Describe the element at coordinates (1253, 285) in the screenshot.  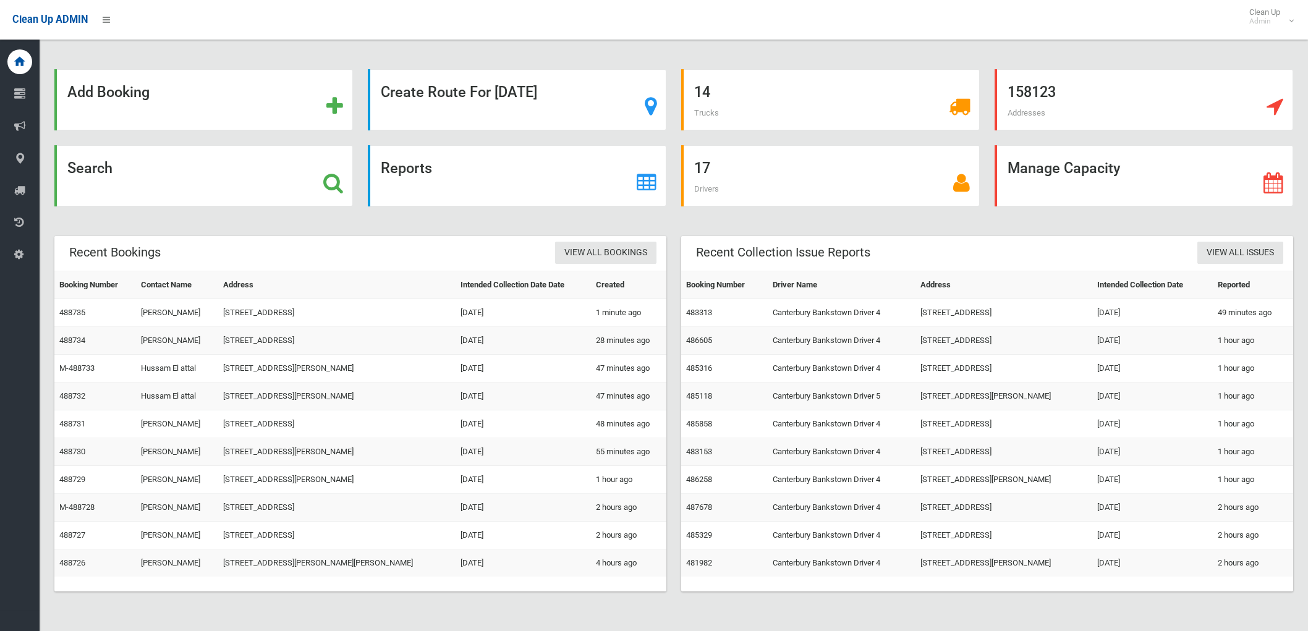
I see `th: Reported` at that location.